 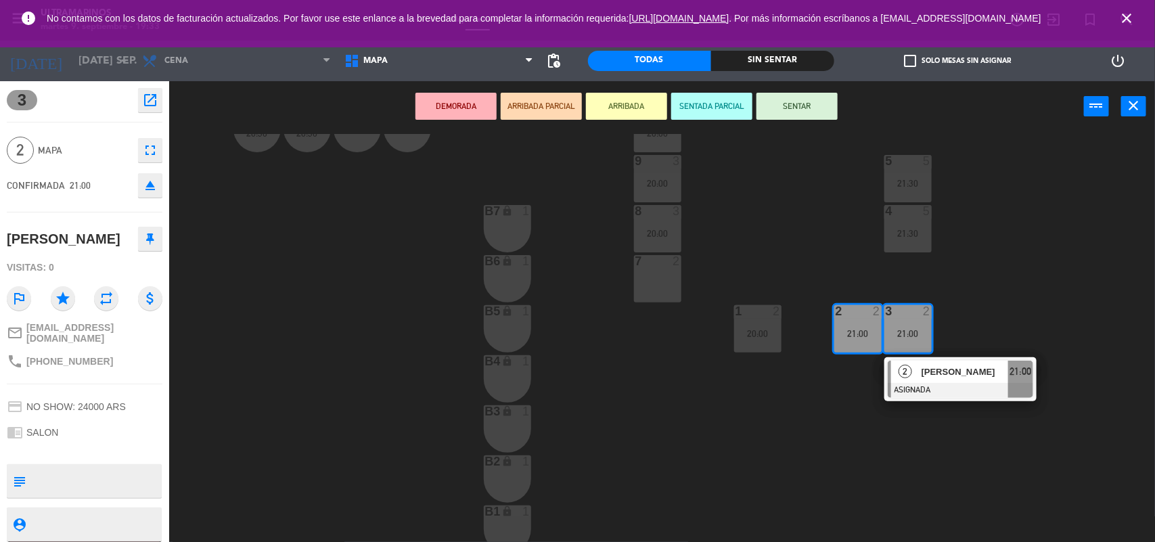 What do you see at coordinates (886, 211) in the screenshot?
I see `div: 4` at bounding box center [886, 211].